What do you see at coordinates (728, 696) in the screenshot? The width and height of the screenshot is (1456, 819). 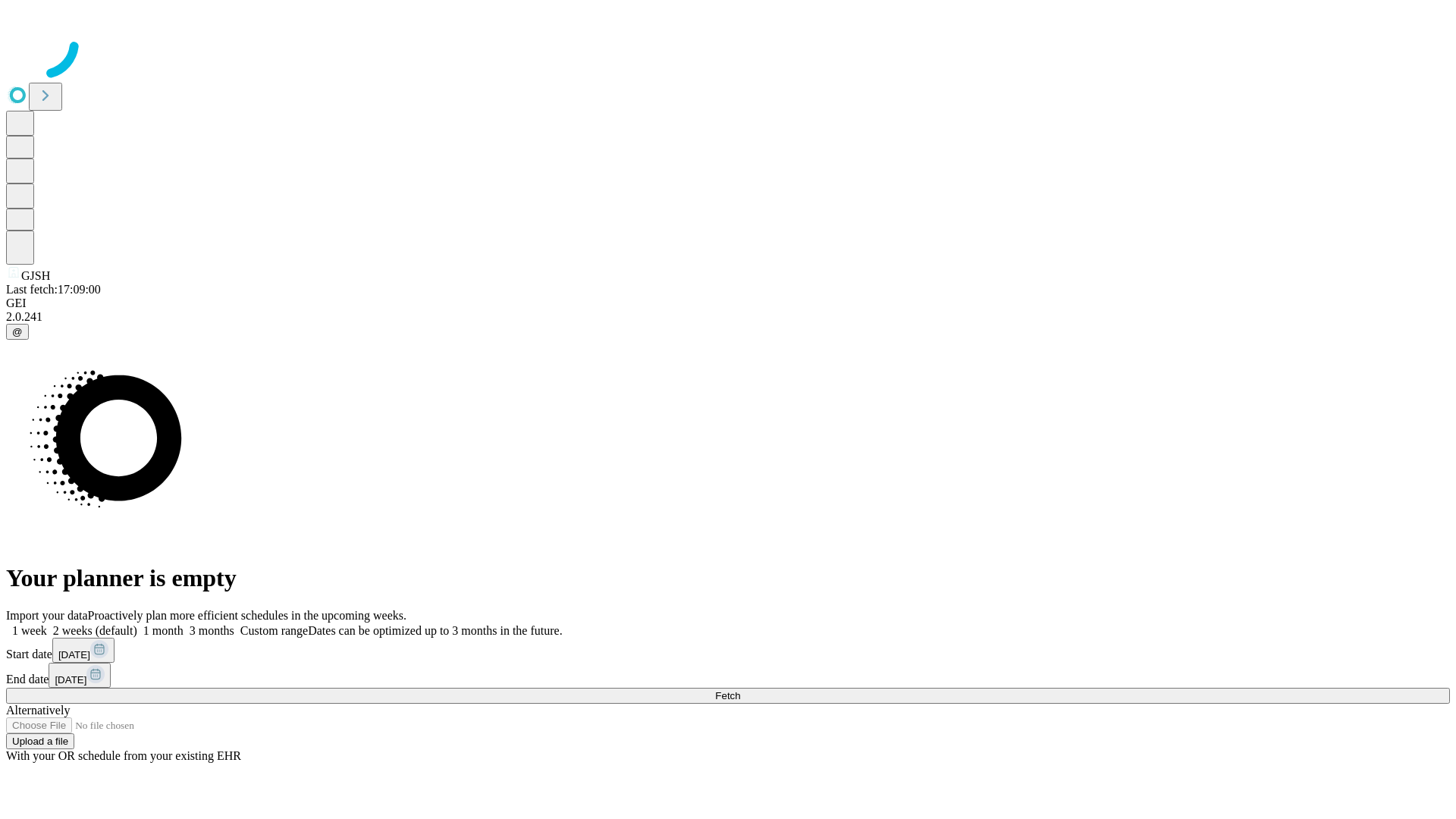 I see `button: Fetch` at bounding box center [728, 696].